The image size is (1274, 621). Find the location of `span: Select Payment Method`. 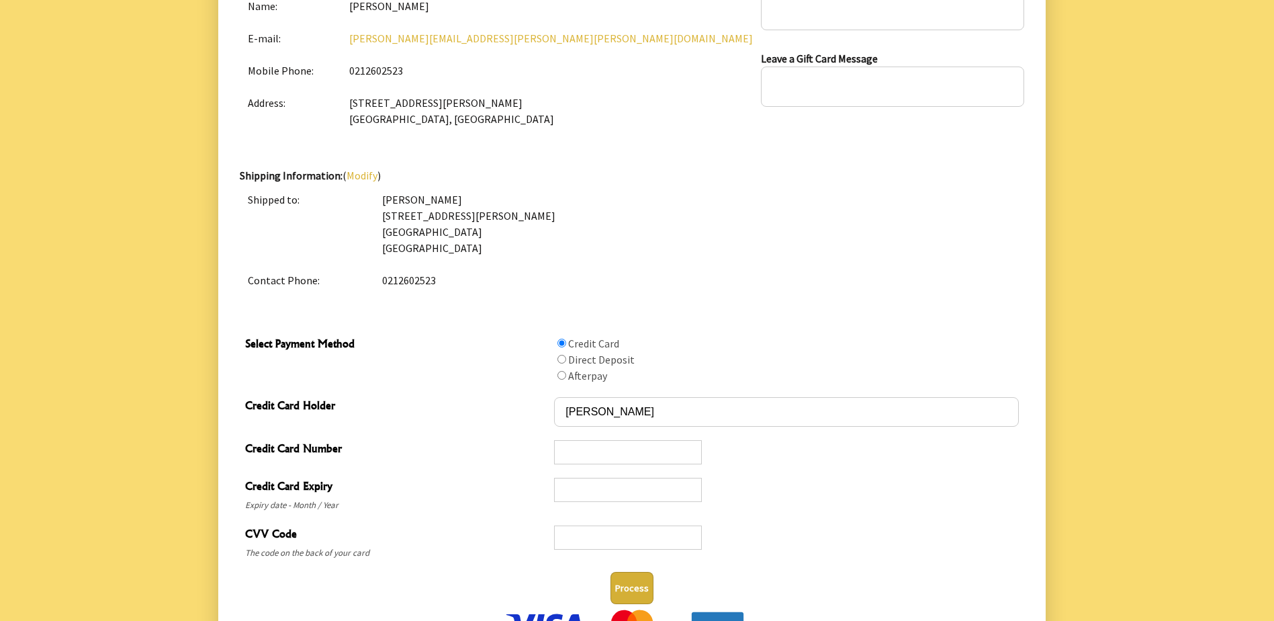

span: Select Payment Method is located at coordinates (396, 345).